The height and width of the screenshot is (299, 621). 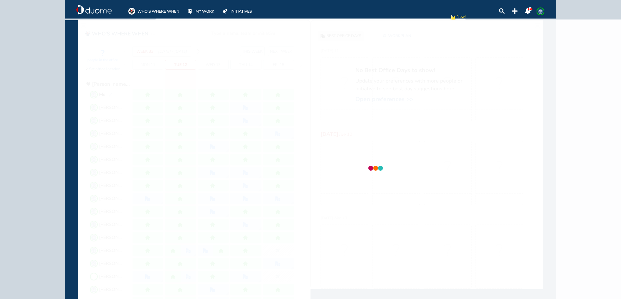 What do you see at coordinates (94, 10) in the screenshot?
I see `img: duome-logo-whitelogo.b0ca3abf.svg` at bounding box center [94, 10].